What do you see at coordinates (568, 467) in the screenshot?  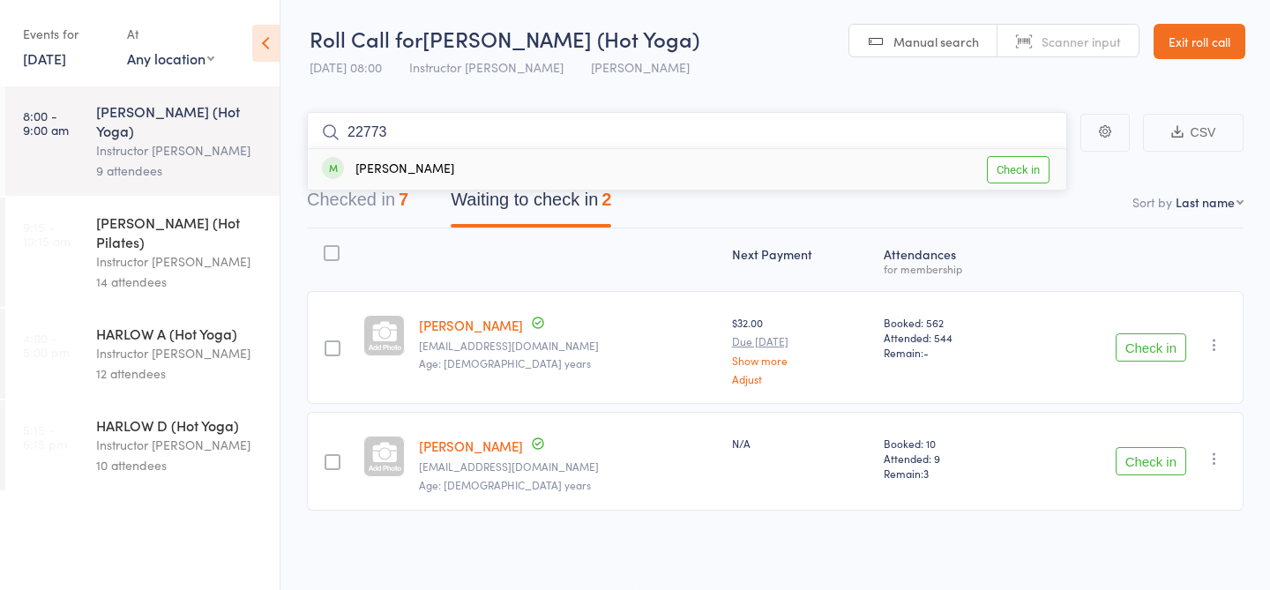 I see `small: cas.rotolone@gmail.com` at bounding box center [568, 467].